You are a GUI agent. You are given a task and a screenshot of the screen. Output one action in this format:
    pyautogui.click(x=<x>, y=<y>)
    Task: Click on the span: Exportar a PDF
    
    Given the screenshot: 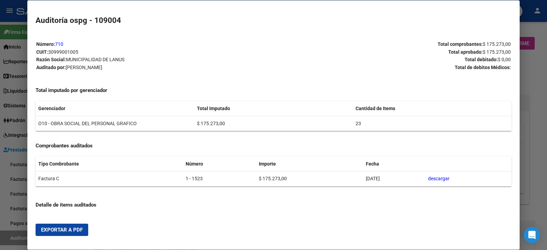 What is the action you would take?
    pyautogui.click(x=62, y=230)
    